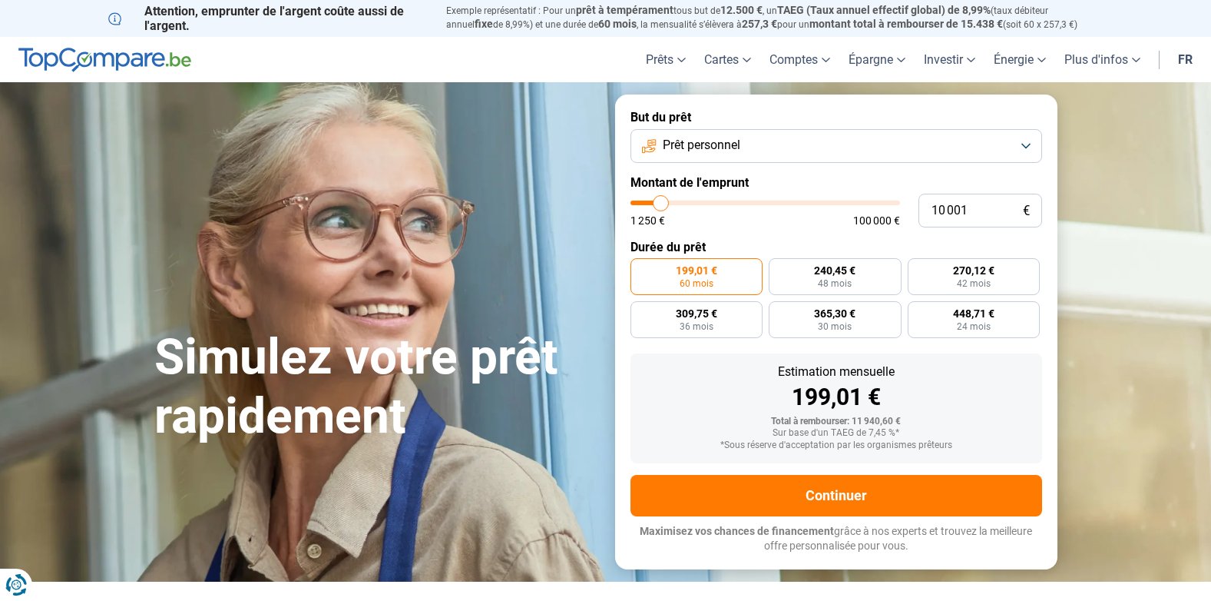  What do you see at coordinates (974, 313) in the screenshot?
I see `span: 448,71 €` at bounding box center [974, 313].